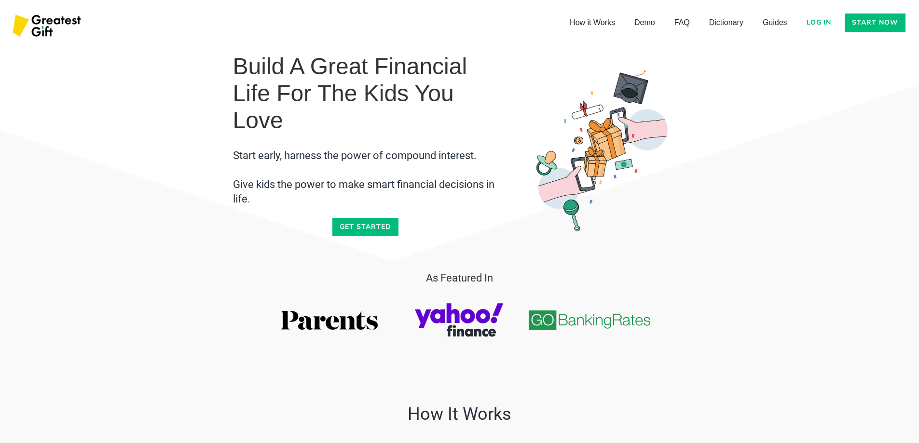  I want to click on img: yahoo finance logo, so click(459, 320).